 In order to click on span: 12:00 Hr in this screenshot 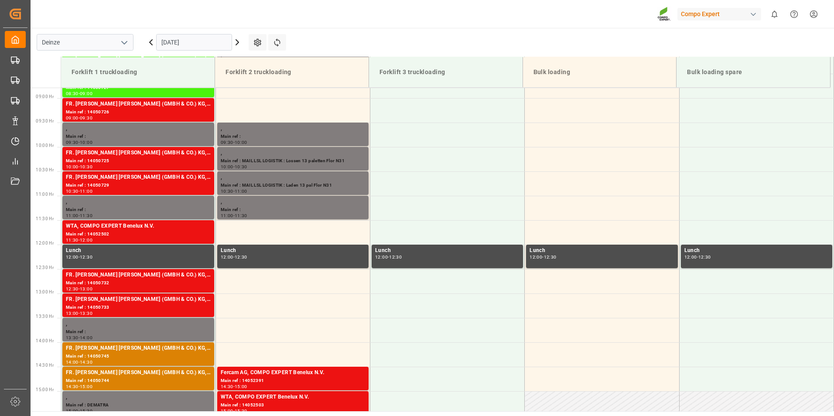, I will do `click(45, 243)`.